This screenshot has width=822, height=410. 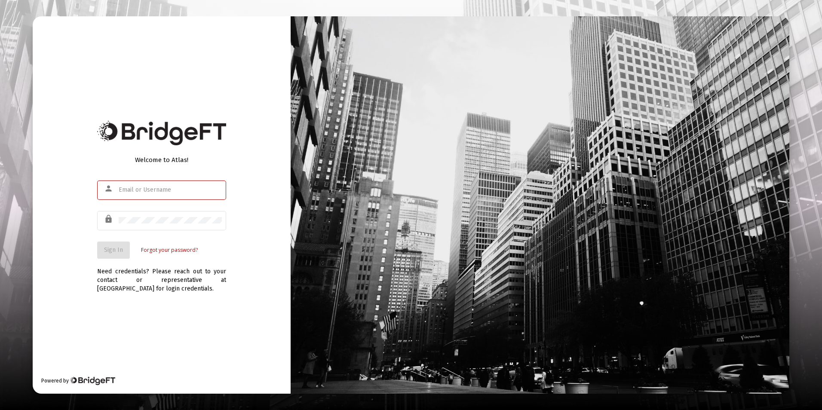 What do you see at coordinates (78, 381) in the screenshot?
I see `div: Powered by` at bounding box center [78, 381].